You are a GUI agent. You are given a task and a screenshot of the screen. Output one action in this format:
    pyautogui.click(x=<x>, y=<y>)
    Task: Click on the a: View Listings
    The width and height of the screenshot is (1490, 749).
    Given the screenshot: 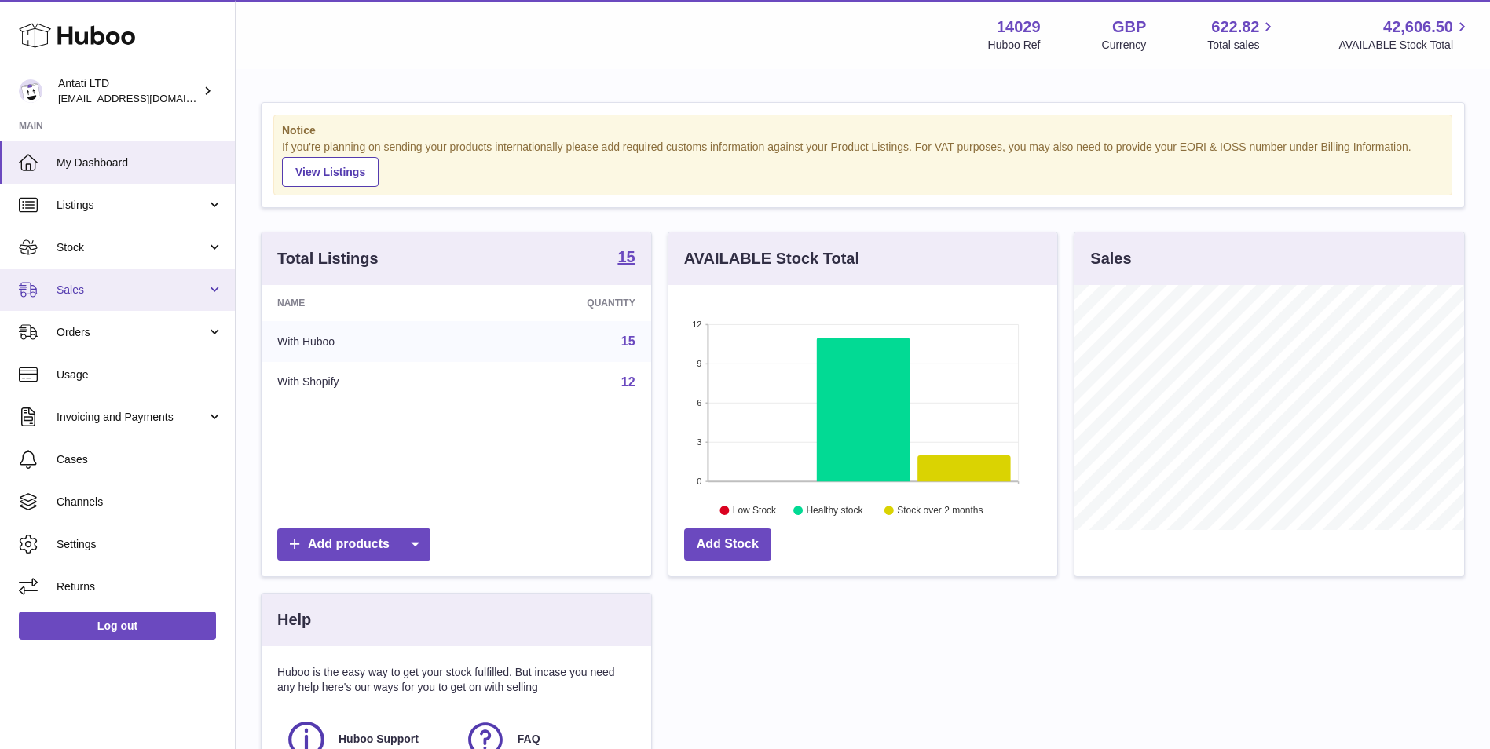 What is the action you would take?
    pyautogui.click(x=330, y=172)
    